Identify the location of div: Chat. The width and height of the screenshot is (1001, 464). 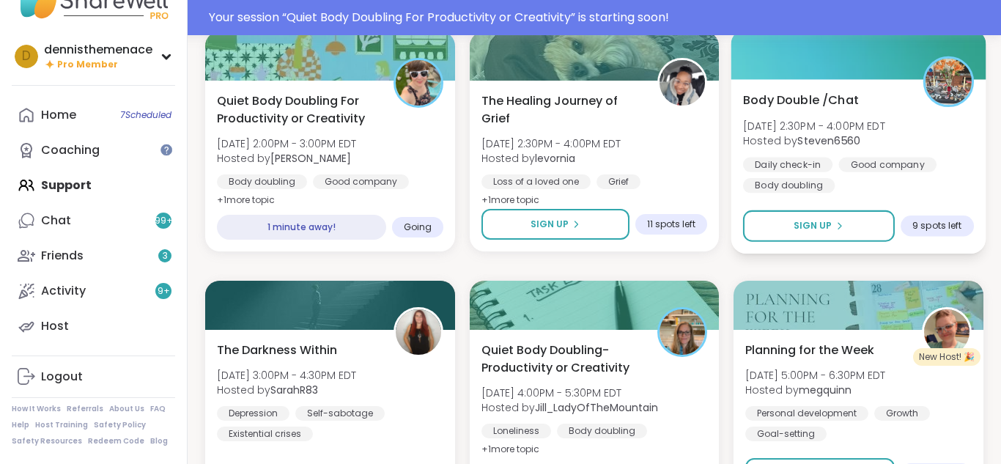
(56, 220).